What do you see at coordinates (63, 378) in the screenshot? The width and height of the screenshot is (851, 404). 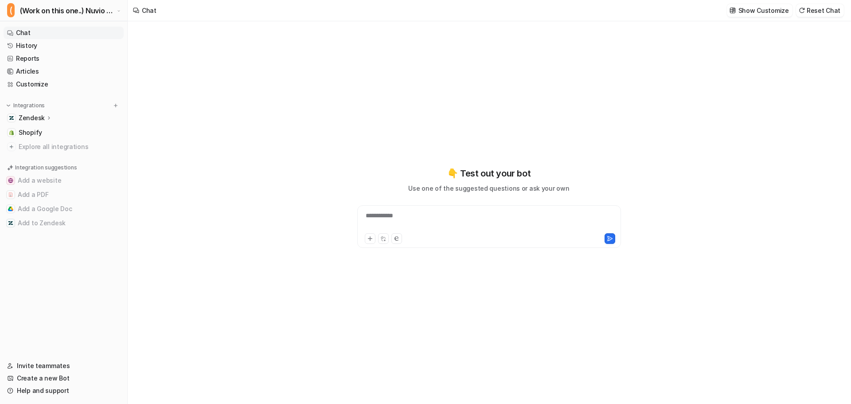 I see `a: Create a new Bot` at bounding box center [63, 378].